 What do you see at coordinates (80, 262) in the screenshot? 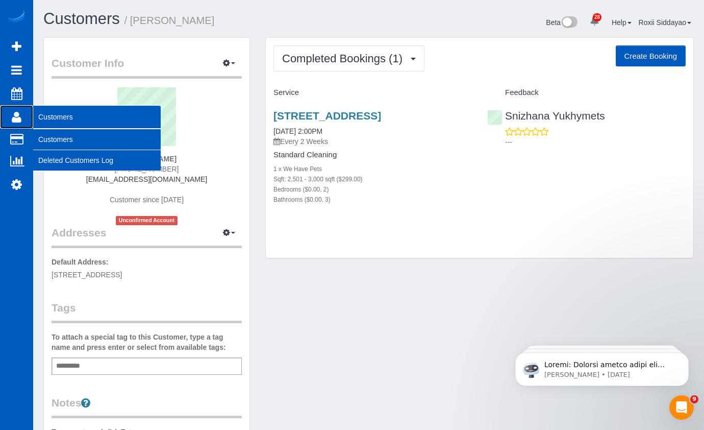
I see `label: Default Address:` at bounding box center [80, 262].